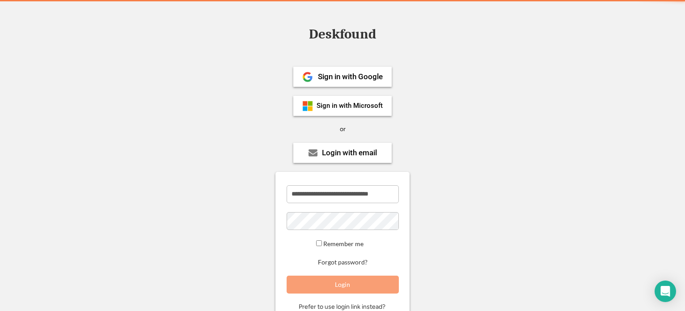 This screenshot has height=311, width=685. What do you see at coordinates (665, 291) in the screenshot?
I see `div: Open Intercom Messenger` at bounding box center [665, 291].